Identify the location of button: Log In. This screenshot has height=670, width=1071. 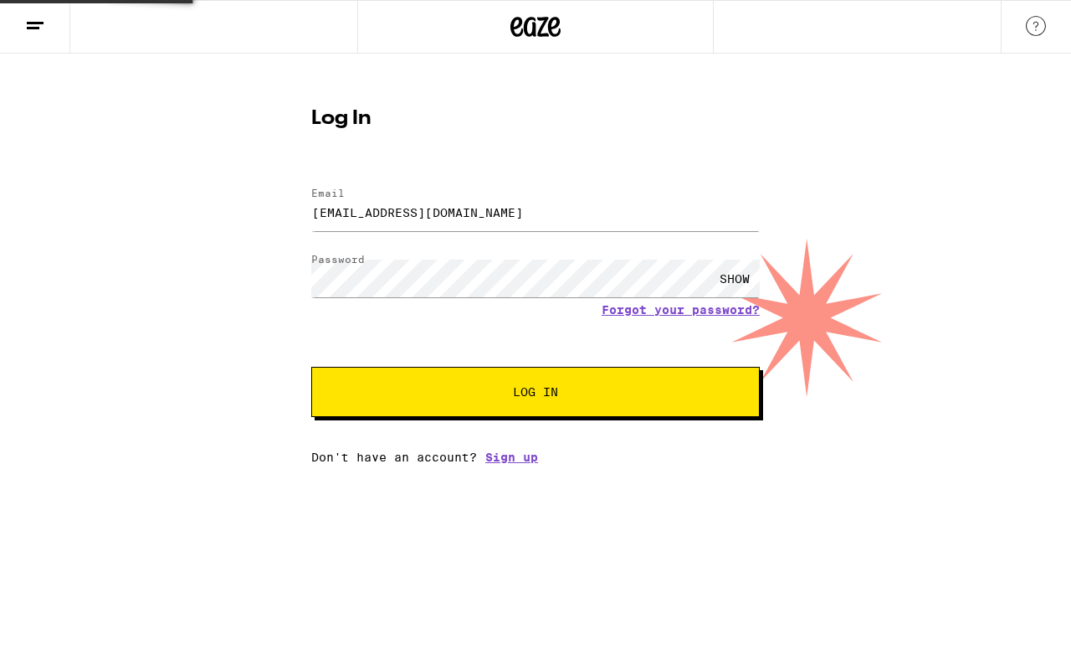
(536, 392).